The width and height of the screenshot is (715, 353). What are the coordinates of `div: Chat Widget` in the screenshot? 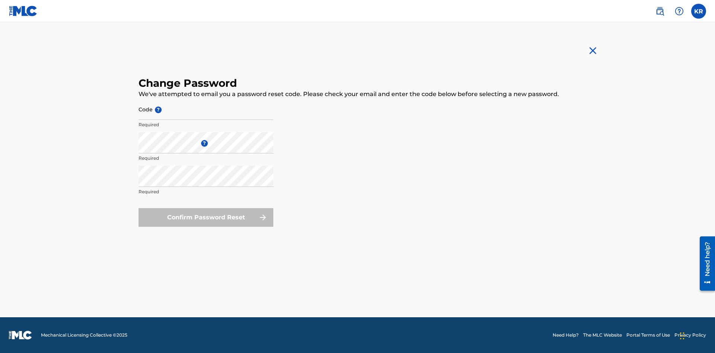 It's located at (696, 335).